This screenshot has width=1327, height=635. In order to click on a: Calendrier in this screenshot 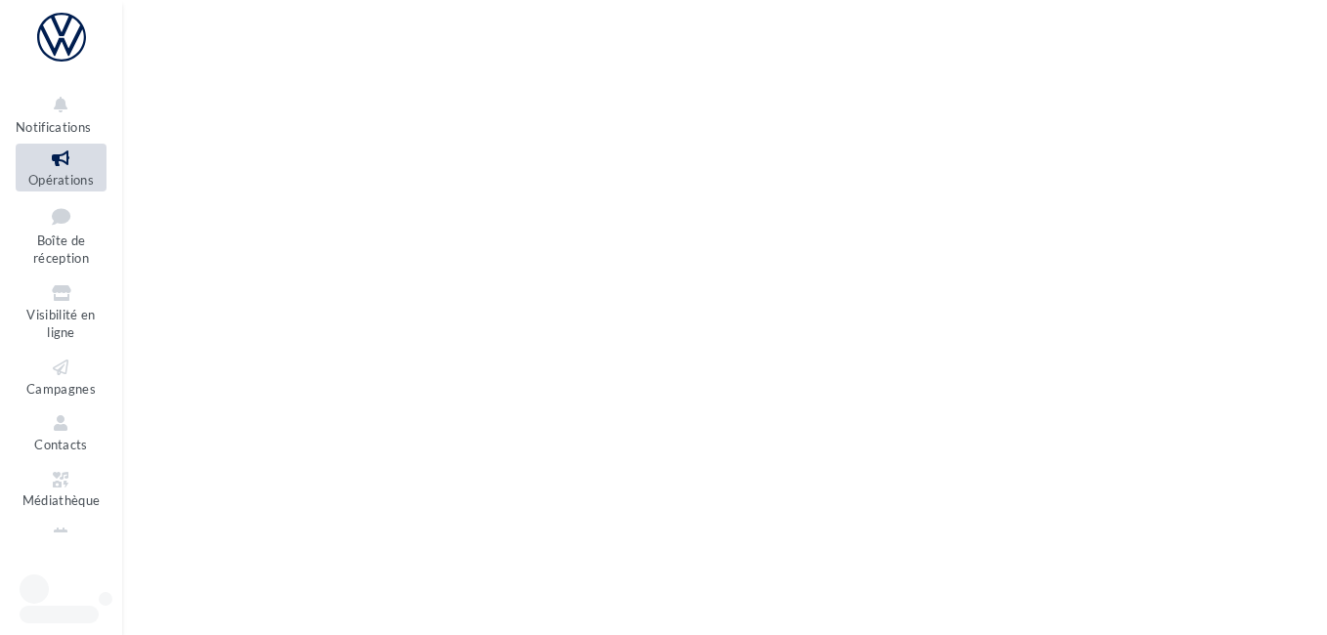, I will do `click(61, 544)`.